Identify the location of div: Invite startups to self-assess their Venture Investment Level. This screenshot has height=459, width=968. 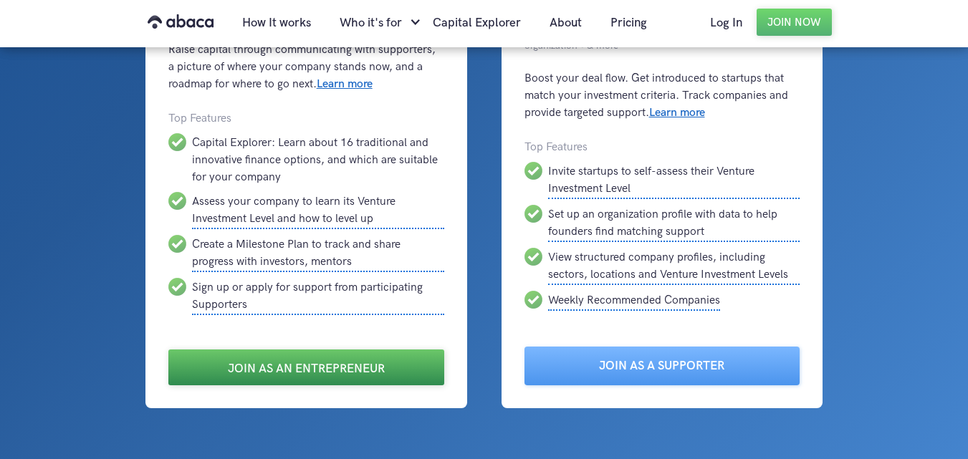
(675, 181).